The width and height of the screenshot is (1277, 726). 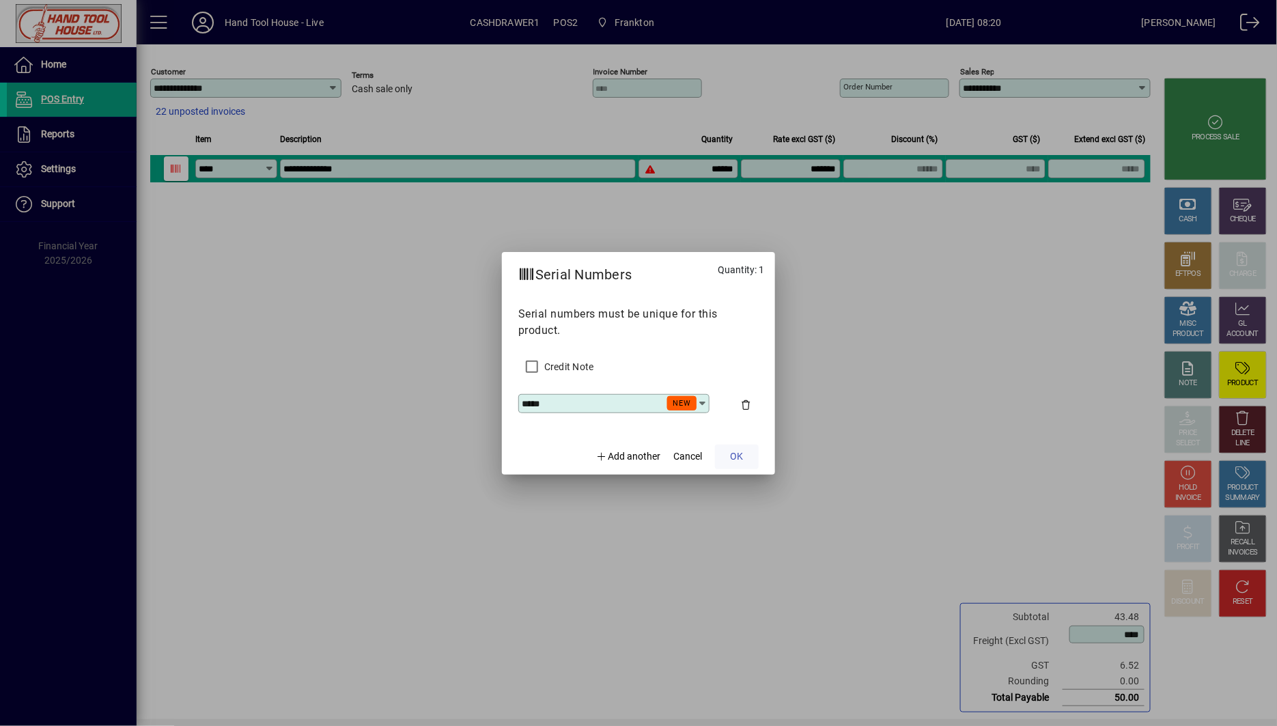 What do you see at coordinates (737, 456) in the screenshot?
I see `span: OK` at bounding box center [737, 456].